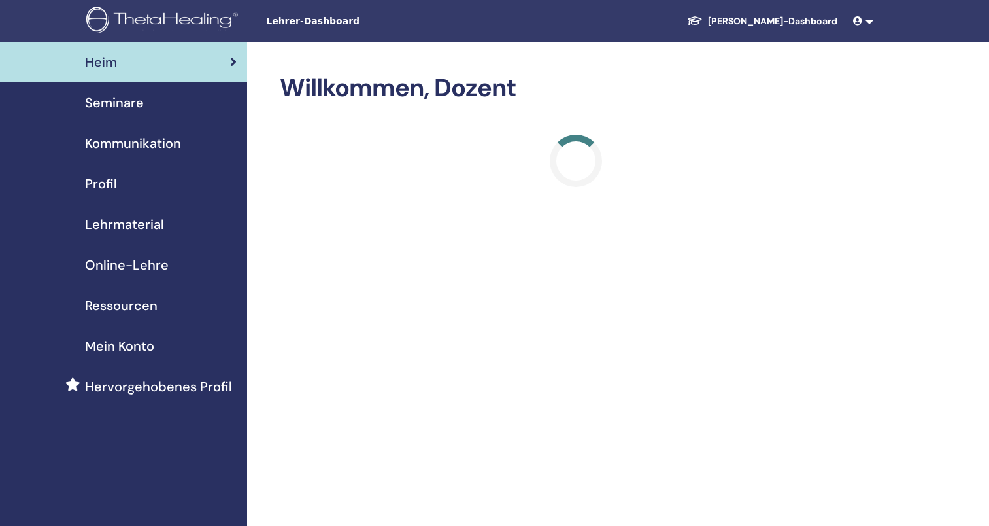  What do you see at coordinates (121, 305) in the screenshot?
I see `span: Ressourcen` at bounding box center [121, 305].